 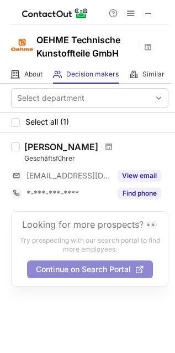 What do you see at coordinates (55, 13) in the screenshot?
I see `img: ContactOut v5.3.10` at bounding box center [55, 13].